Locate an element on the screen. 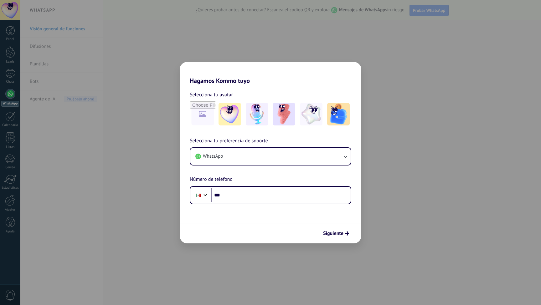 This screenshot has width=541, height=305. div: Mexico: + 52 is located at coordinates (198, 195).